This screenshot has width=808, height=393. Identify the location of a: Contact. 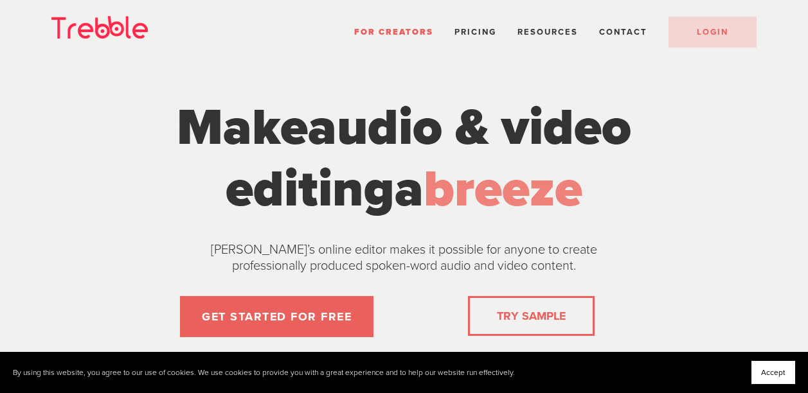
(623, 32).